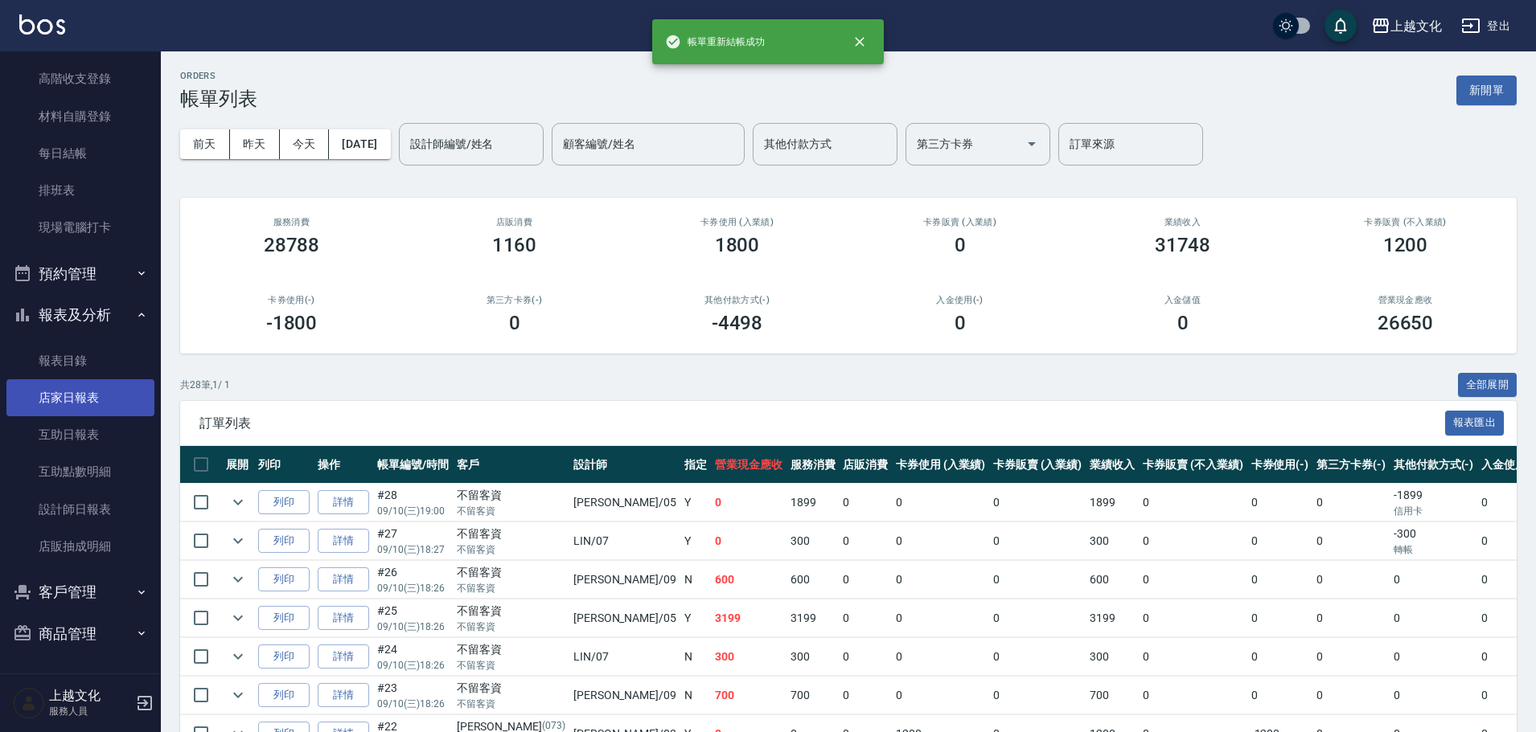  What do you see at coordinates (813, 502) in the screenshot?
I see `td: 1899` at bounding box center [813, 502].